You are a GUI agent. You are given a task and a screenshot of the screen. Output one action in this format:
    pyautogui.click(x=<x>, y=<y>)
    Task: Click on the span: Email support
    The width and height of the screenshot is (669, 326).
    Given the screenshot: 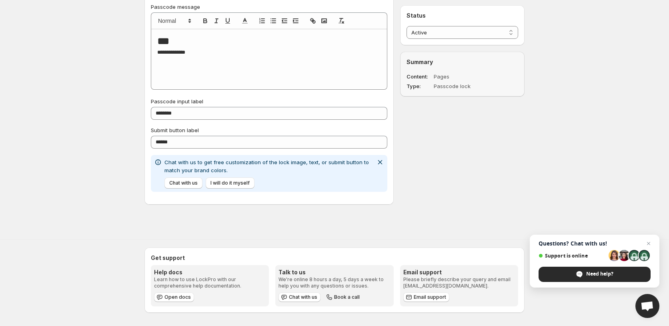 What is the action you would take?
    pyautogui.click(x=430, y=297)
    